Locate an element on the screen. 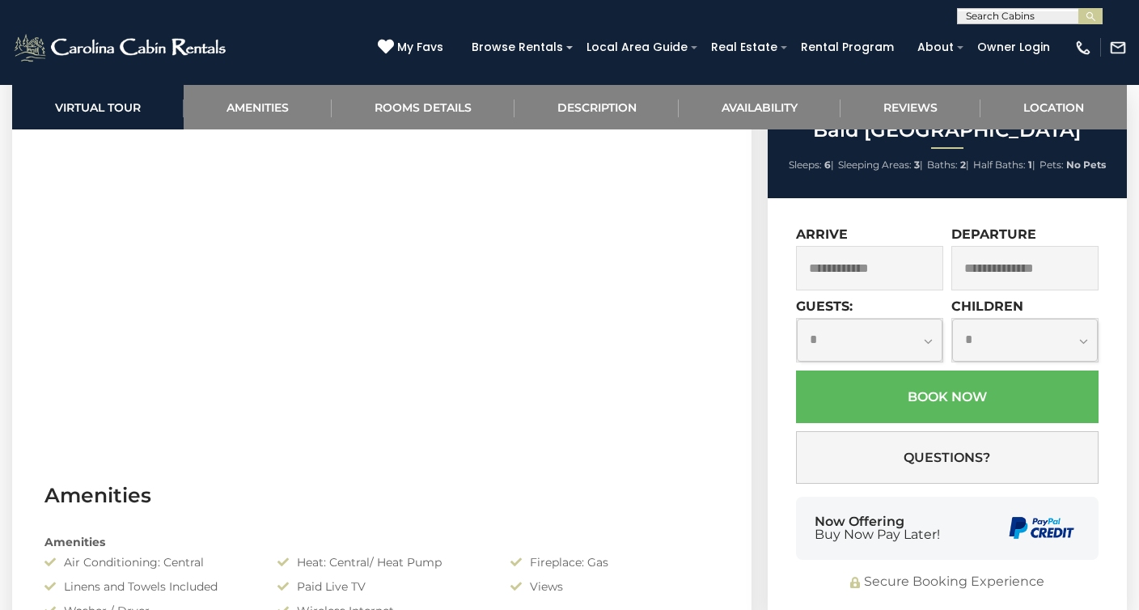 The image size is (1139, 610). div: Secure Booking Experience is located at coordinates (948, 582).